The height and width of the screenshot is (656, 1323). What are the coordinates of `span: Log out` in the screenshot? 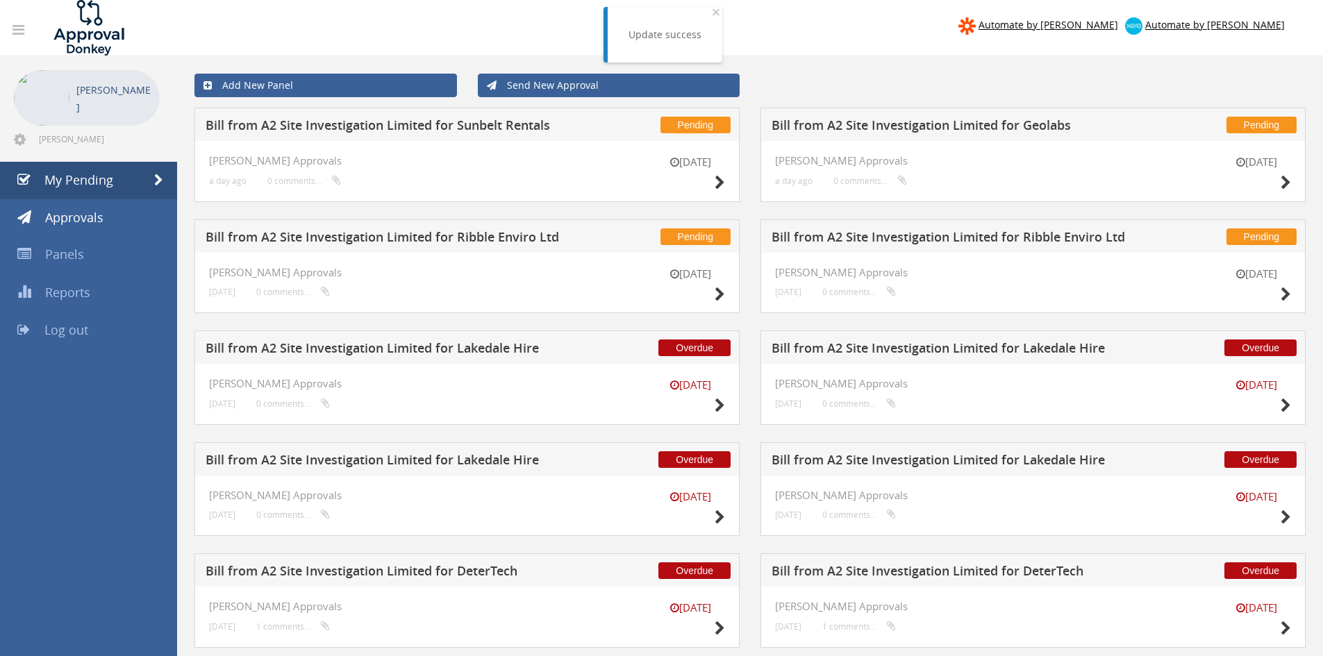 It's located at (66, 330).